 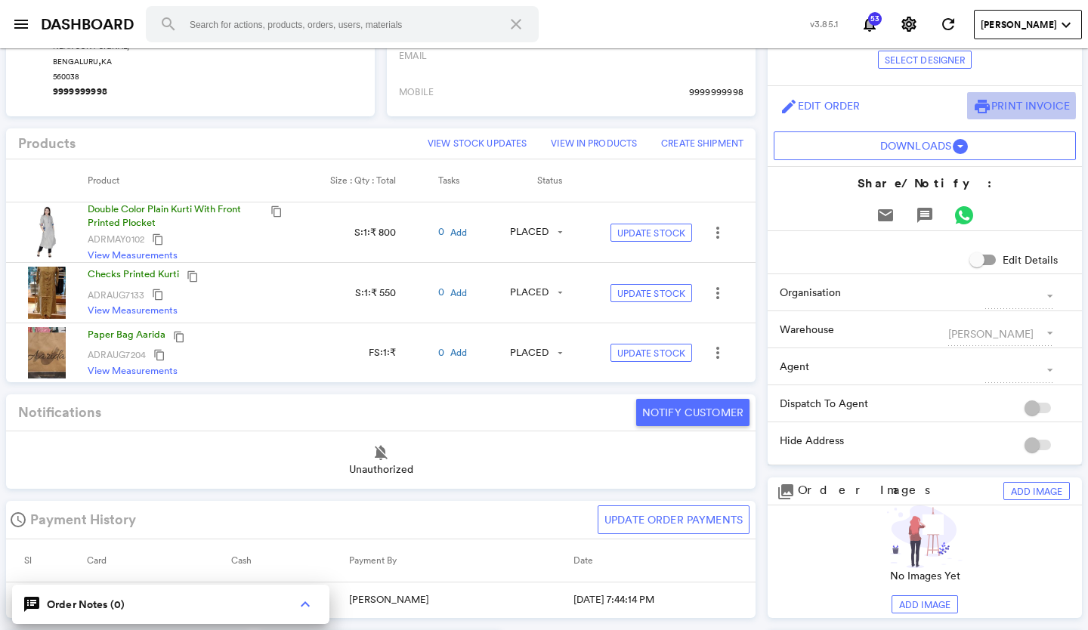 What do you see at coordinates (948, 24) in the screenshot?
I see `button: Refresh State` at bounding box center [948, 24].